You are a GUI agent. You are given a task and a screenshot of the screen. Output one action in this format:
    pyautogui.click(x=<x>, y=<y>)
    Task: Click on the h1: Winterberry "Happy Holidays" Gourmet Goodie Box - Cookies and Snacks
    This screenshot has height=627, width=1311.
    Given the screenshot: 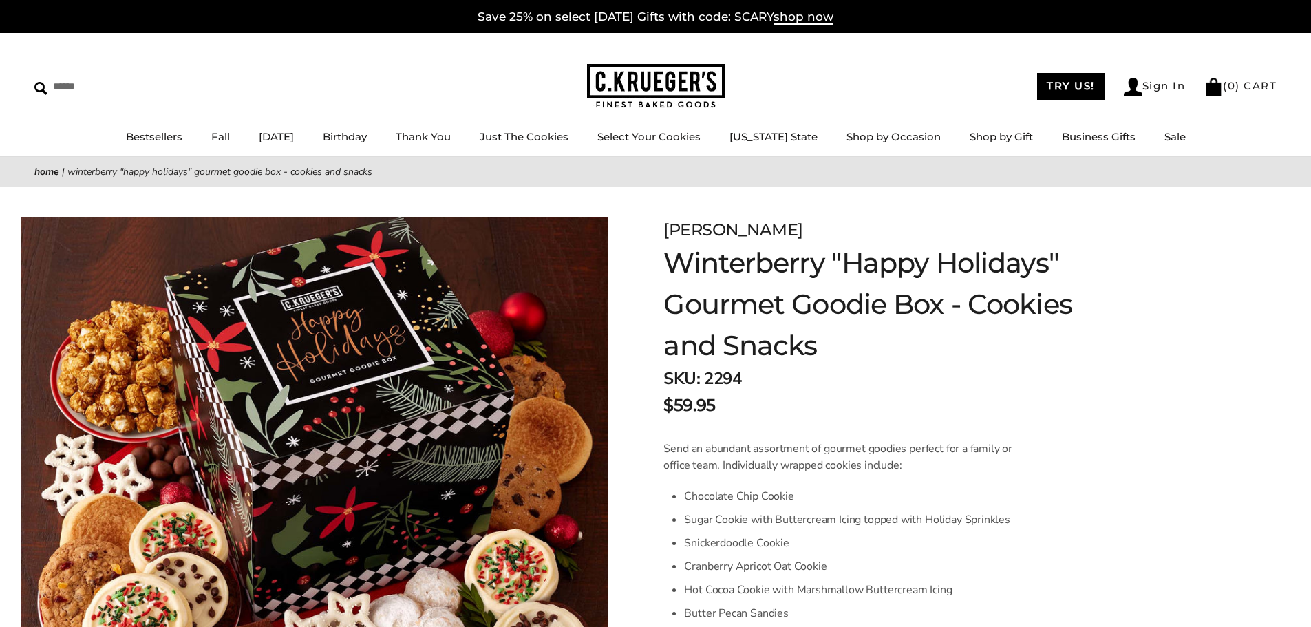 What is the action you would take?
    pyautogui.click(x=883, y=304)
    